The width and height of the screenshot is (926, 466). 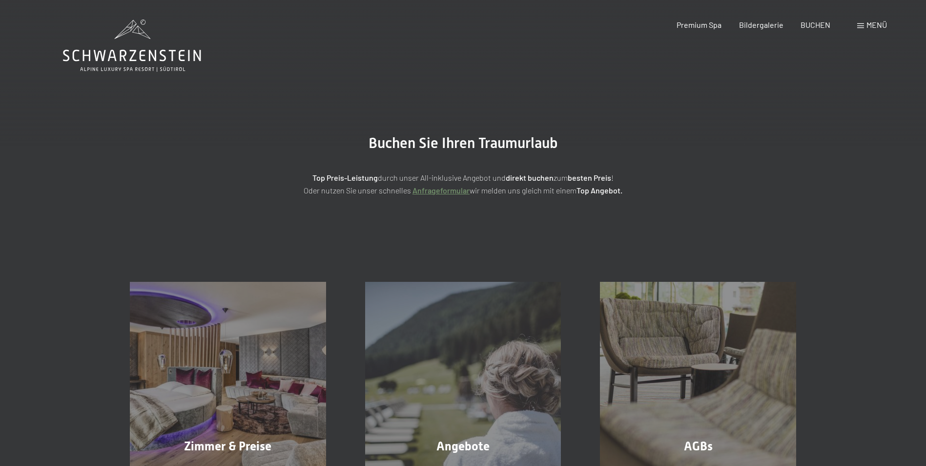 I want to click on strong: Top Angebot., so click(x=600, y=190).